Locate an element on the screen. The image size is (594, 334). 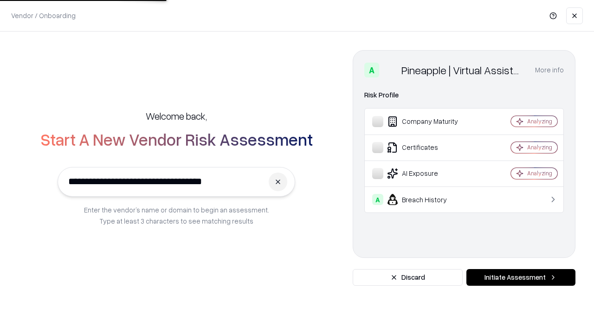
button: Initiate Assessment is located at coordinates (521, 278).